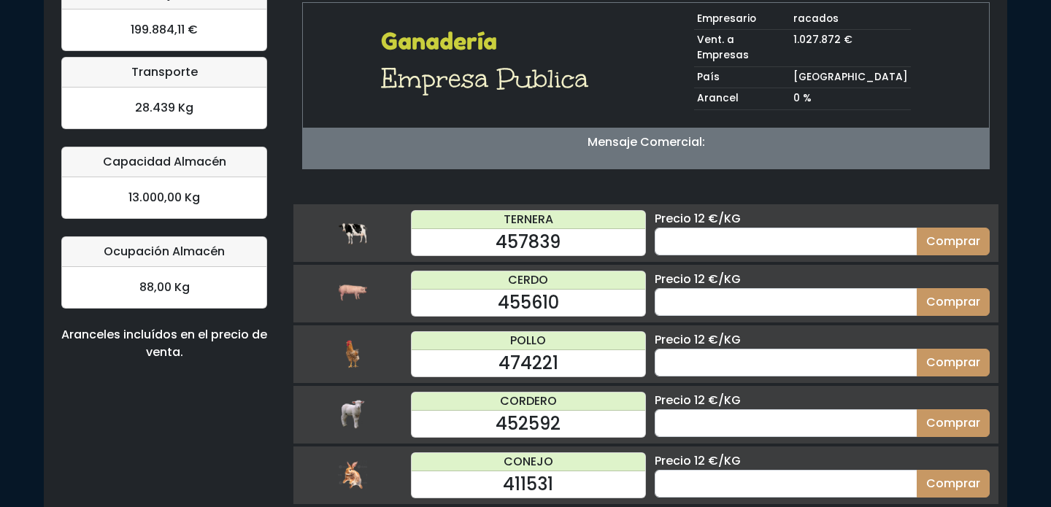 Image resolution: width=1051 pixels, height=507 pixels. I want to click on h1: Empresa Publica, so click(489, 79).